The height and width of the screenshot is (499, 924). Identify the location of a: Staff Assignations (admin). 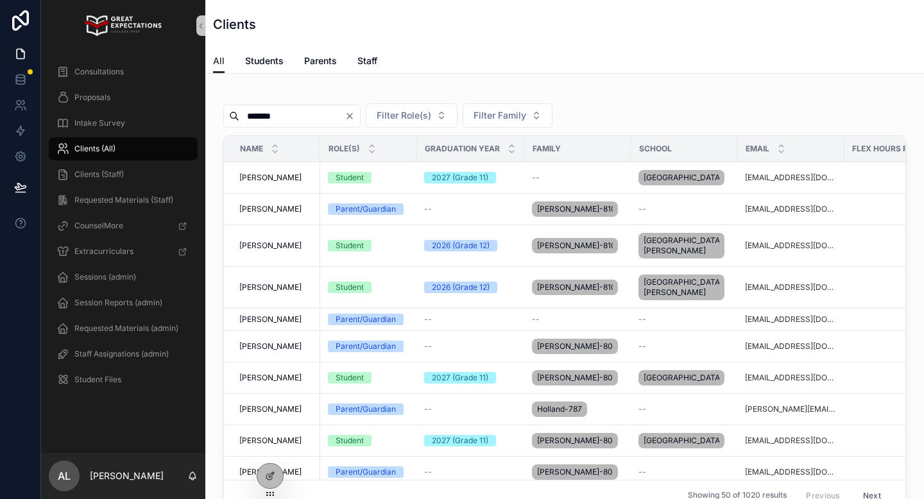
(123, 354).